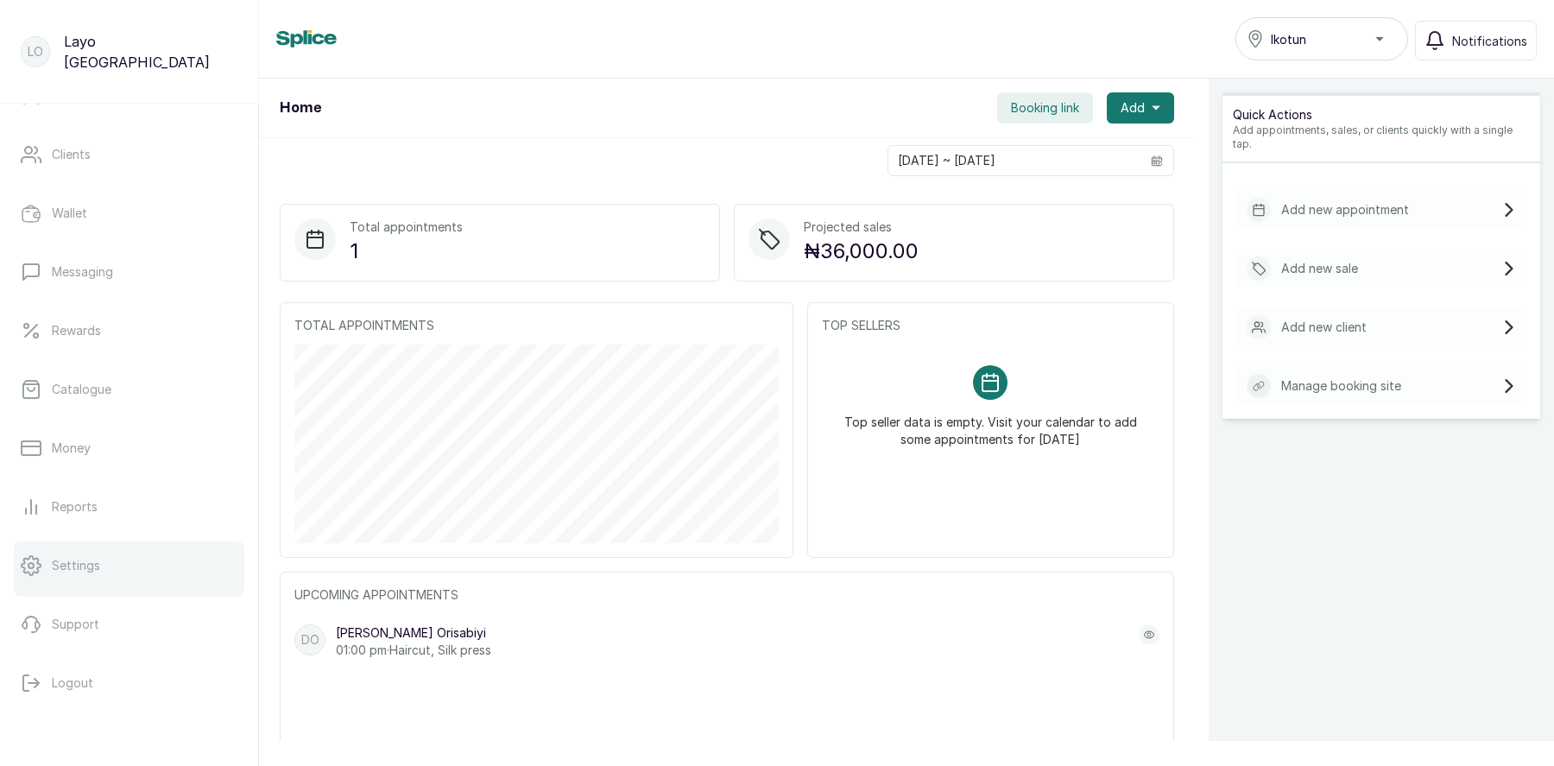  I want to click on p: Add appointments, sales, or clients quickly with a single tap., so click(1381, 137).